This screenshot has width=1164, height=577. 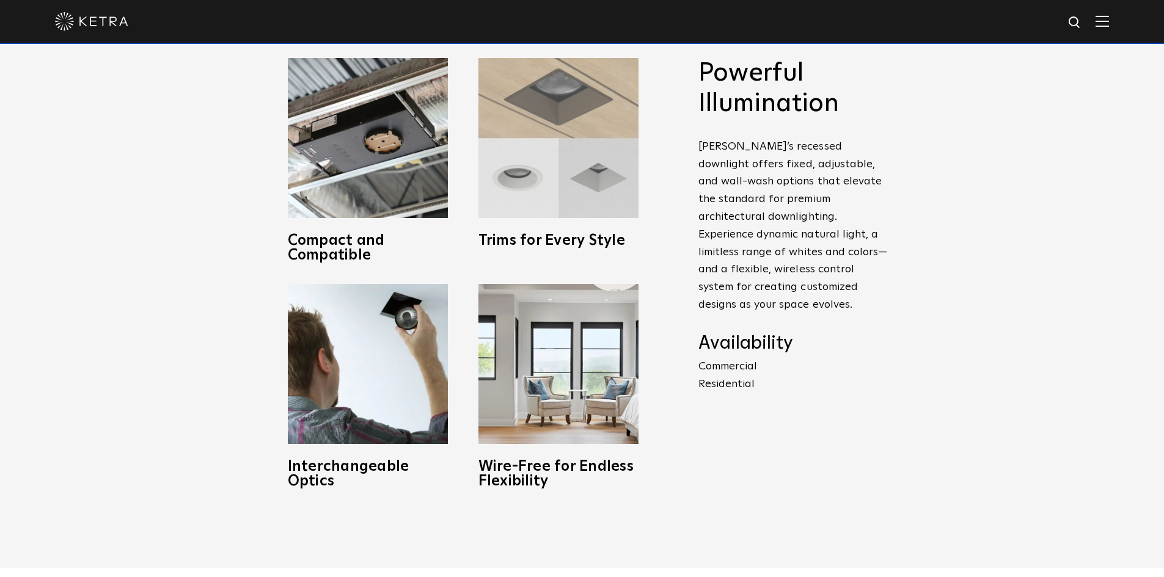 What do you see at coordinates (1075, 23) in the screenshot?
I see `img: search icon` at bounding box center [1075, 23].